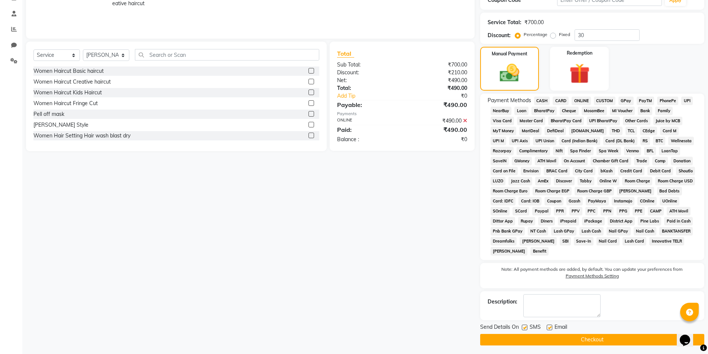 This screenshot has width=708, height=354. I want to click on div: Payments, so click(402, 114).